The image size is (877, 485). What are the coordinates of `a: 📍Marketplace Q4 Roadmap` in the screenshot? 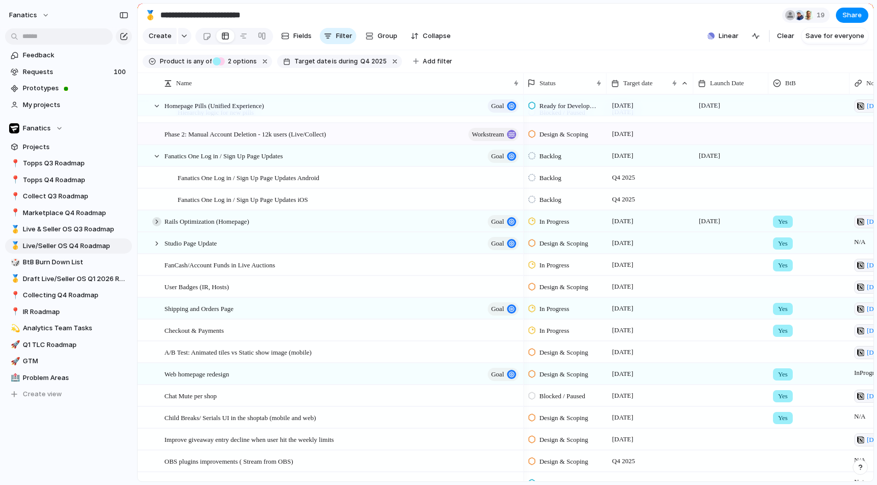 It's located at (68, 213).